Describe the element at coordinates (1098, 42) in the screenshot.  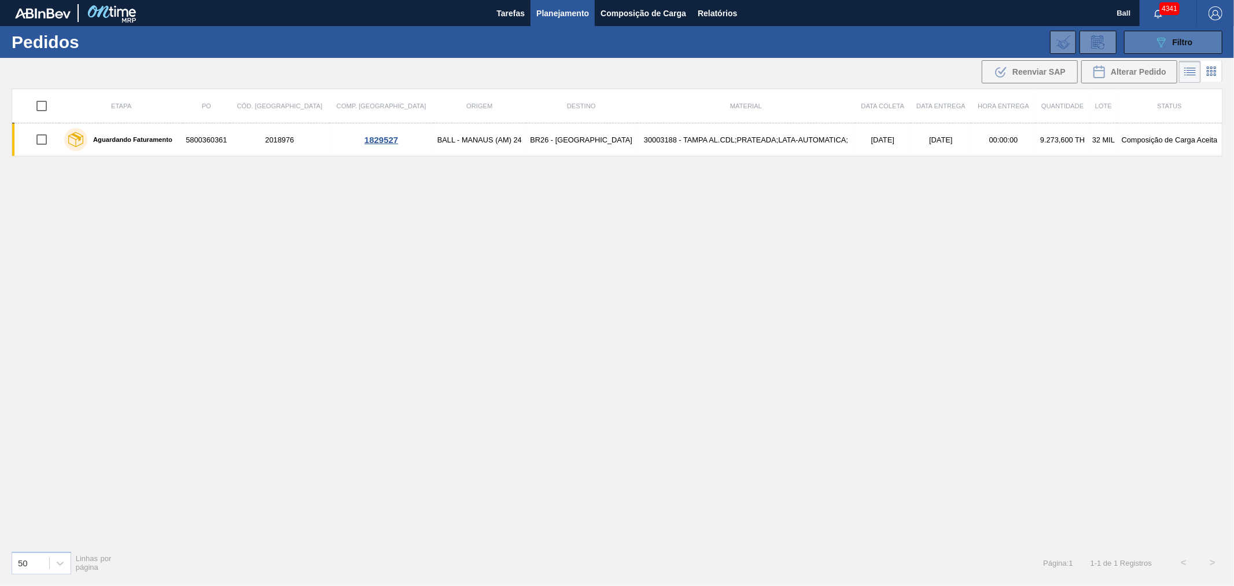
I see `div: Solicitação de Revisão de Pedidos` at that location.